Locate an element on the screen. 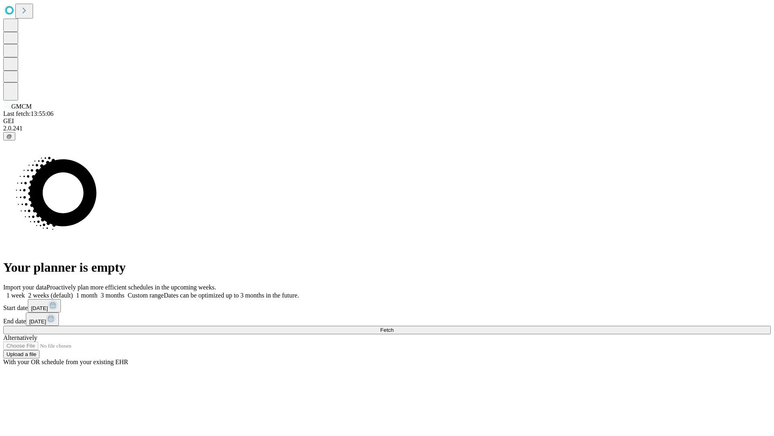  span: Custom range is located at coordinates (146, 295).